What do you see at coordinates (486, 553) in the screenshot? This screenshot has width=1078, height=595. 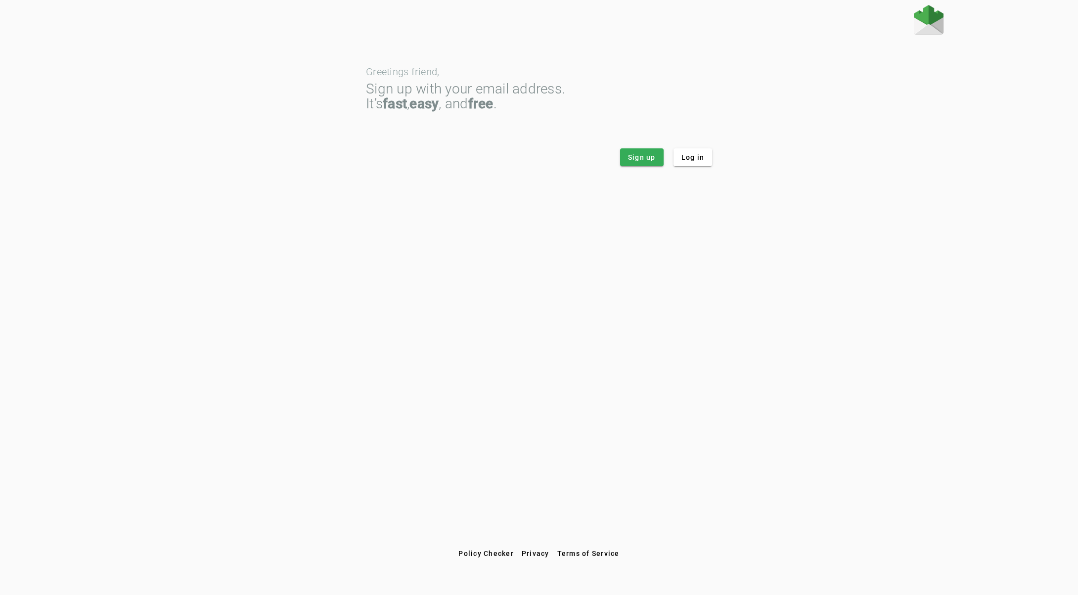 I see `span: Policy Checker` at bounding box center [486, 553].